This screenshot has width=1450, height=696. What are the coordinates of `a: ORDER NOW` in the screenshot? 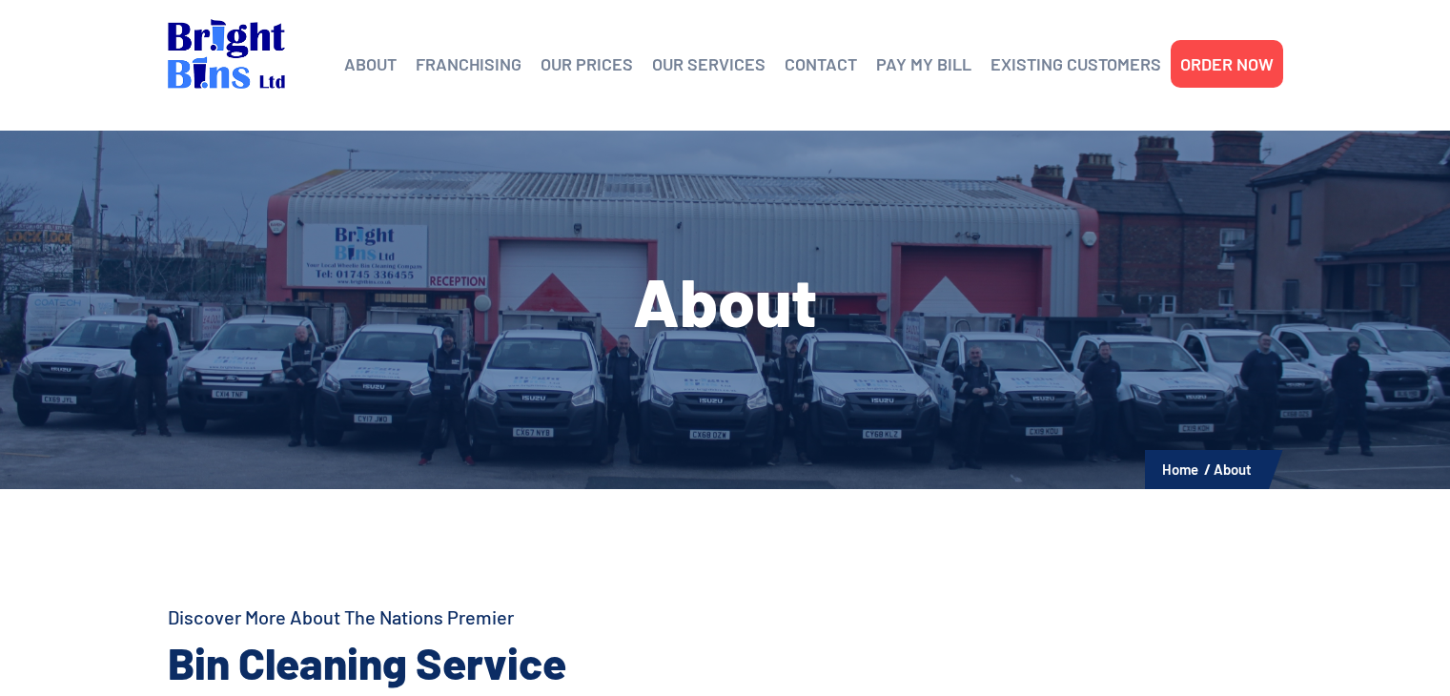 It's located at (1227, 64).